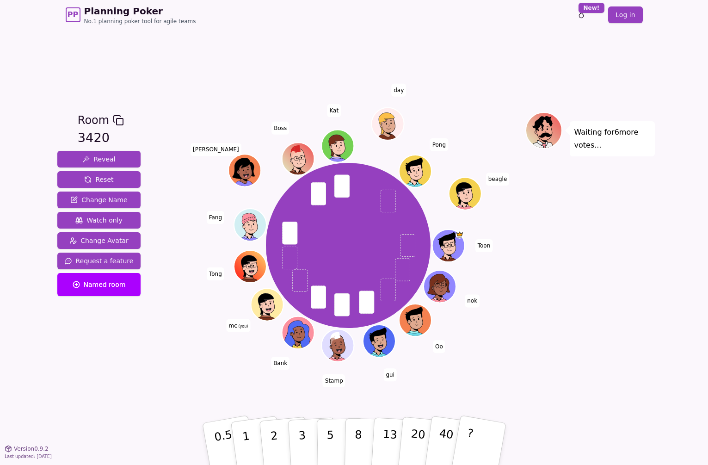 This screenshot has width=708, height=465. I want to click on span: Reveal, so click(99, 159).